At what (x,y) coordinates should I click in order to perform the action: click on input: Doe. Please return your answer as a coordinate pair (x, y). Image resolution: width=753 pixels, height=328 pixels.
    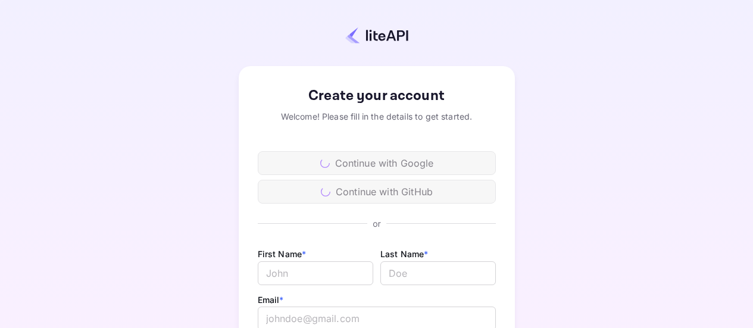
    Looking at the image, I should click on (438, 273).